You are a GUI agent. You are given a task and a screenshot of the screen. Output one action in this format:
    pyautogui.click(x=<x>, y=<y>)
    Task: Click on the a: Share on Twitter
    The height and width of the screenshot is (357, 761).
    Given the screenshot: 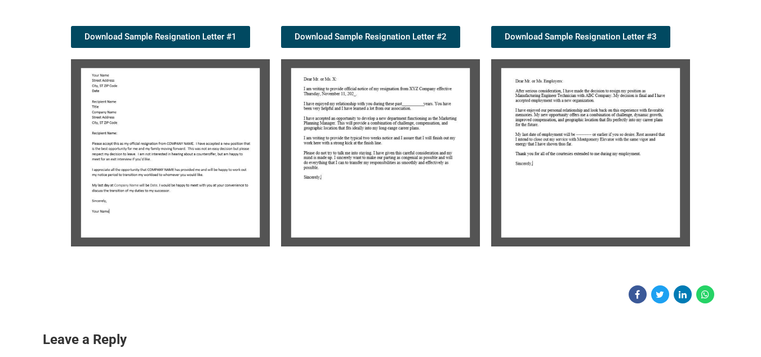 What is the action you would take?
    pyautogui.click(x=660, y=294)
    